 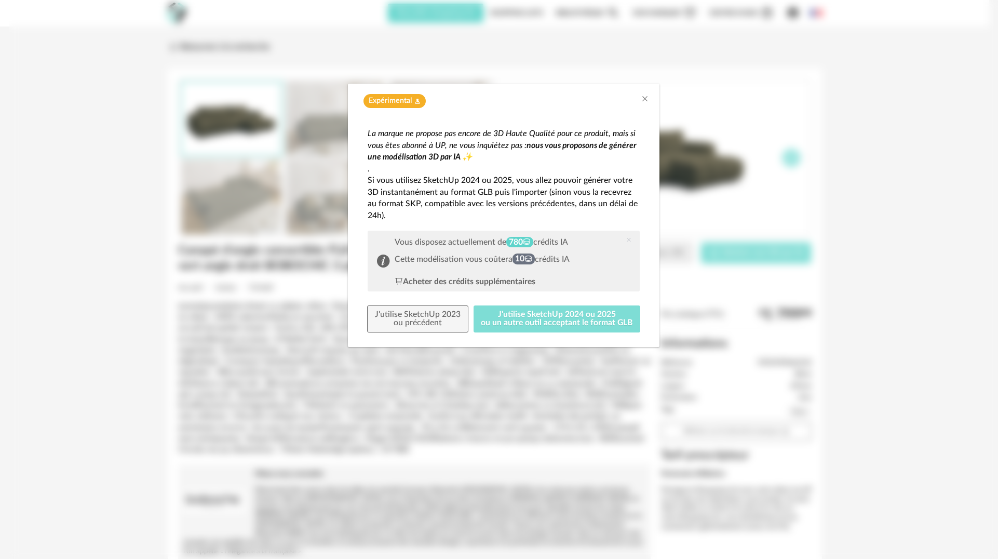 What do you see at coordinates (557, 319) in the screenshot?
I see `button: J'utilise SketchUp 2024 ou 2025ou un autre outil acceptant le format GLB` at bounding box center [557, 319].